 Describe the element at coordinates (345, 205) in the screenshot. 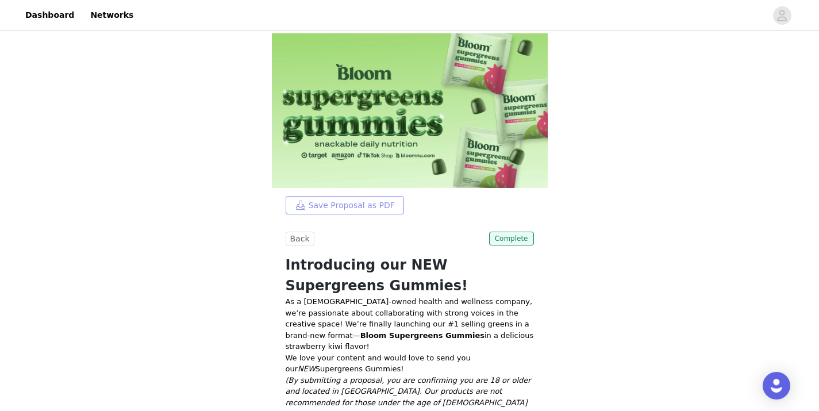

I see `button: Save Proposal as PDF` at that location.